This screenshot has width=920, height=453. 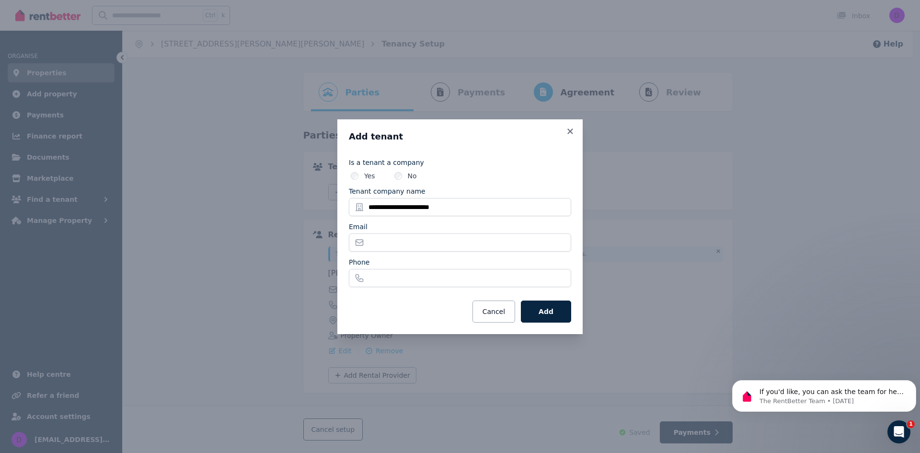 I want to click on div: message notification from The RentBetter Team, 3d ago. If you'd like, you can ask the team for he..., so click(x=96, y=36).